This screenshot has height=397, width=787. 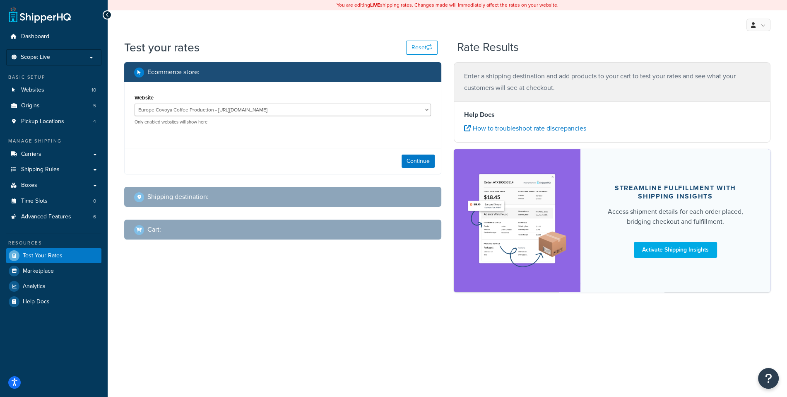 I want to click on b: LIVE, so click(x=375, y=5).